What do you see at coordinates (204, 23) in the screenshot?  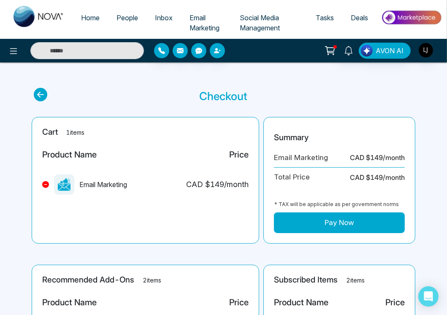 I see `span: Email Marketing` at bounding box center [204, 23].